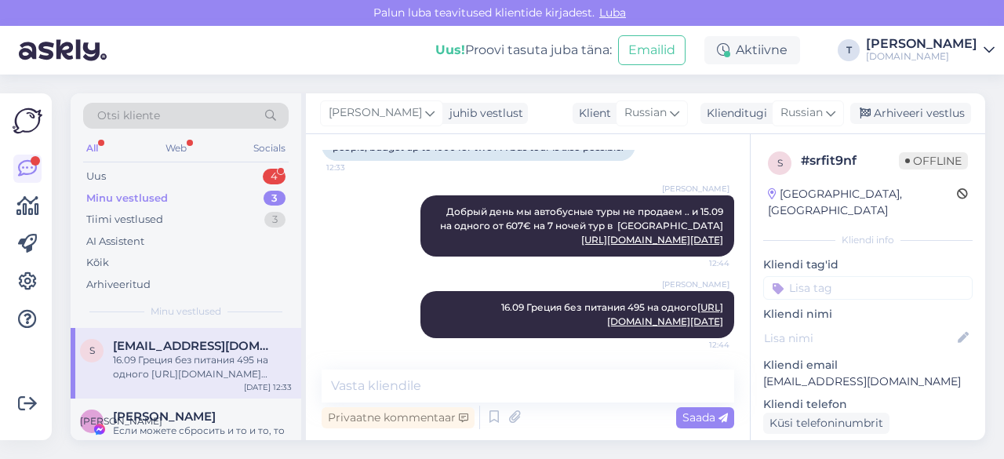 The image size is (1004, 459). I want to click on span: Offline, so click(934, 161).